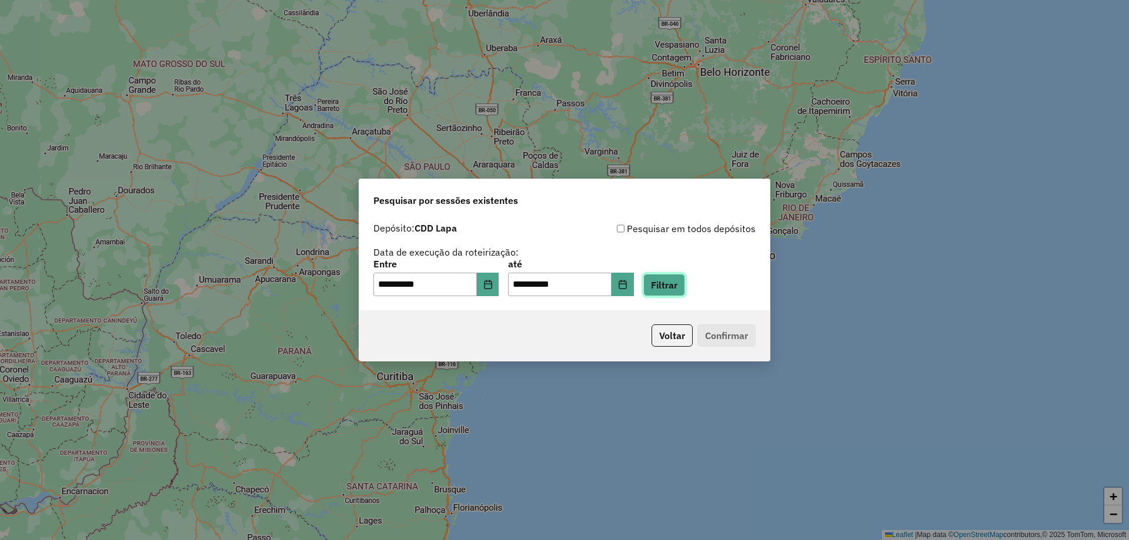  I want to click on label: Entre, so click(436, 264).